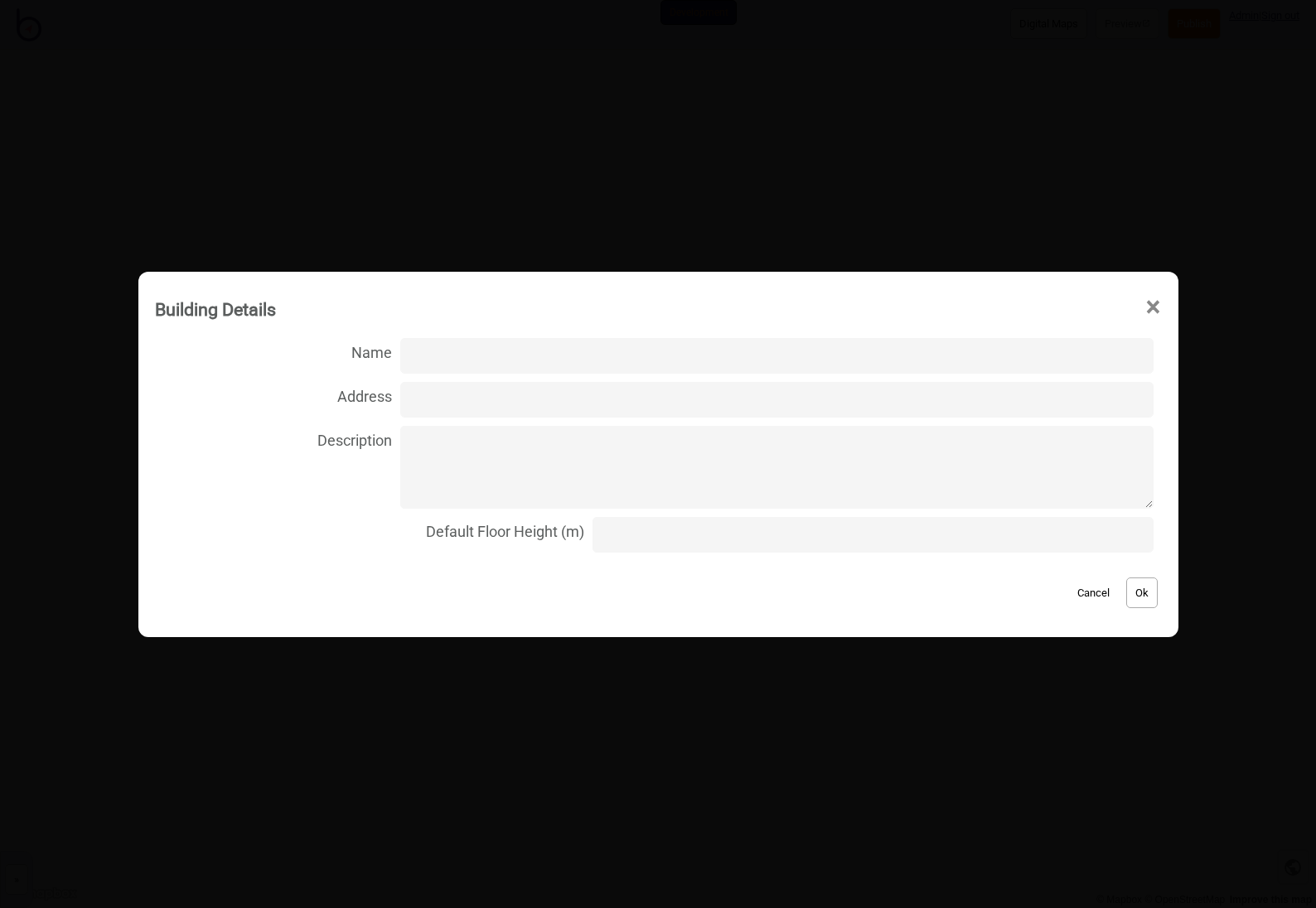 This screenshot has height=908, width=1316. I want to click on button: Ok, so click(1141, 593).